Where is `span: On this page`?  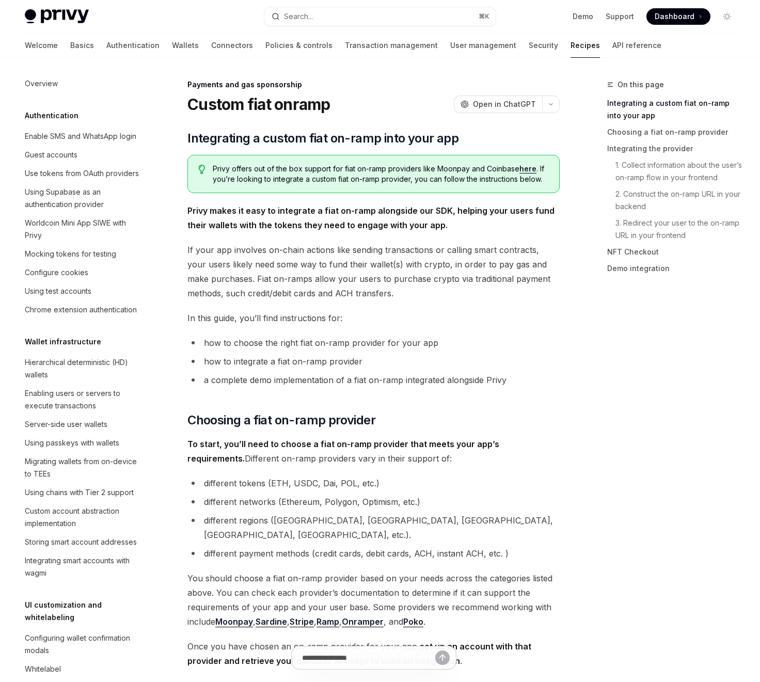 span: On this page is located at coordinates (641, 85).